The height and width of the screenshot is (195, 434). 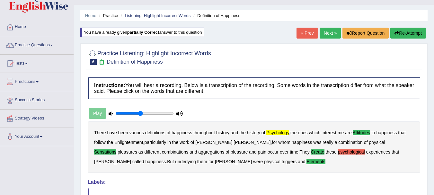 I want to click on b: But, so click(x=170, y=161).